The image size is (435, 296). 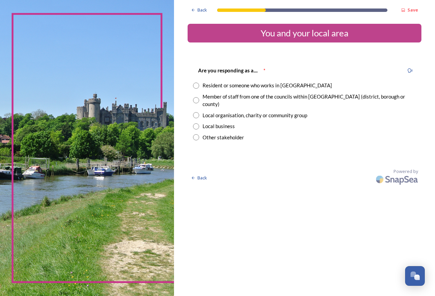 I want to click on span: Powered by, so click(x=406, y=171).